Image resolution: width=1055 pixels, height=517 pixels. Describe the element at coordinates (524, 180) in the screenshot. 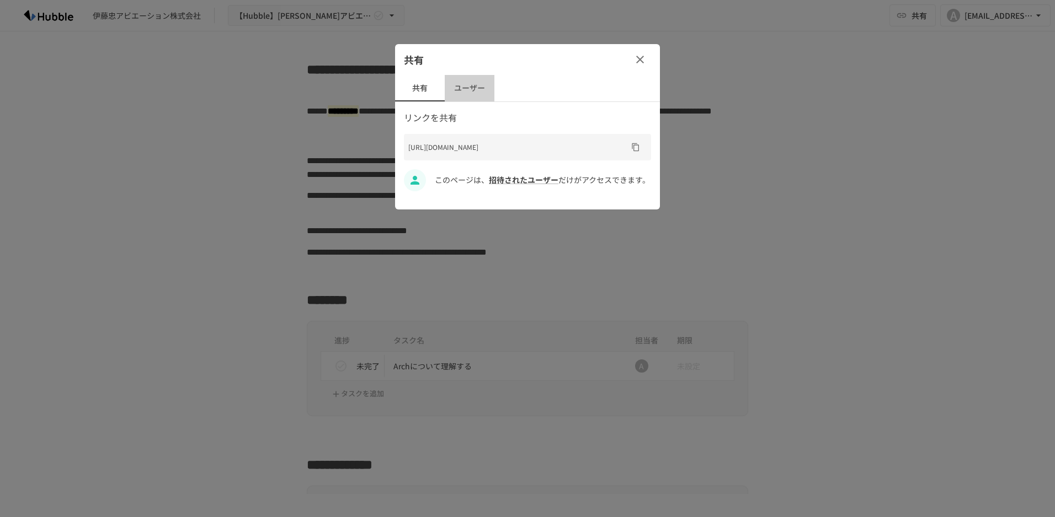

I see `span: 招待されたユーザー` at that location.